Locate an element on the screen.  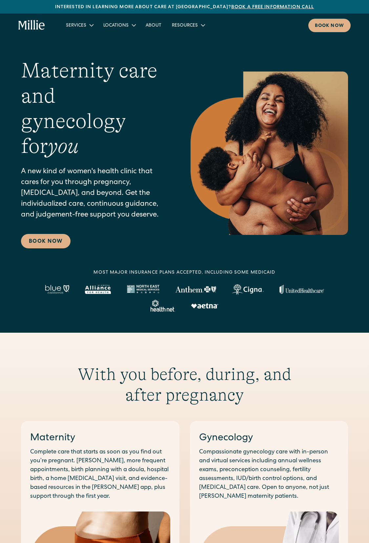
div: Book now is located at coordinates (329, 26).